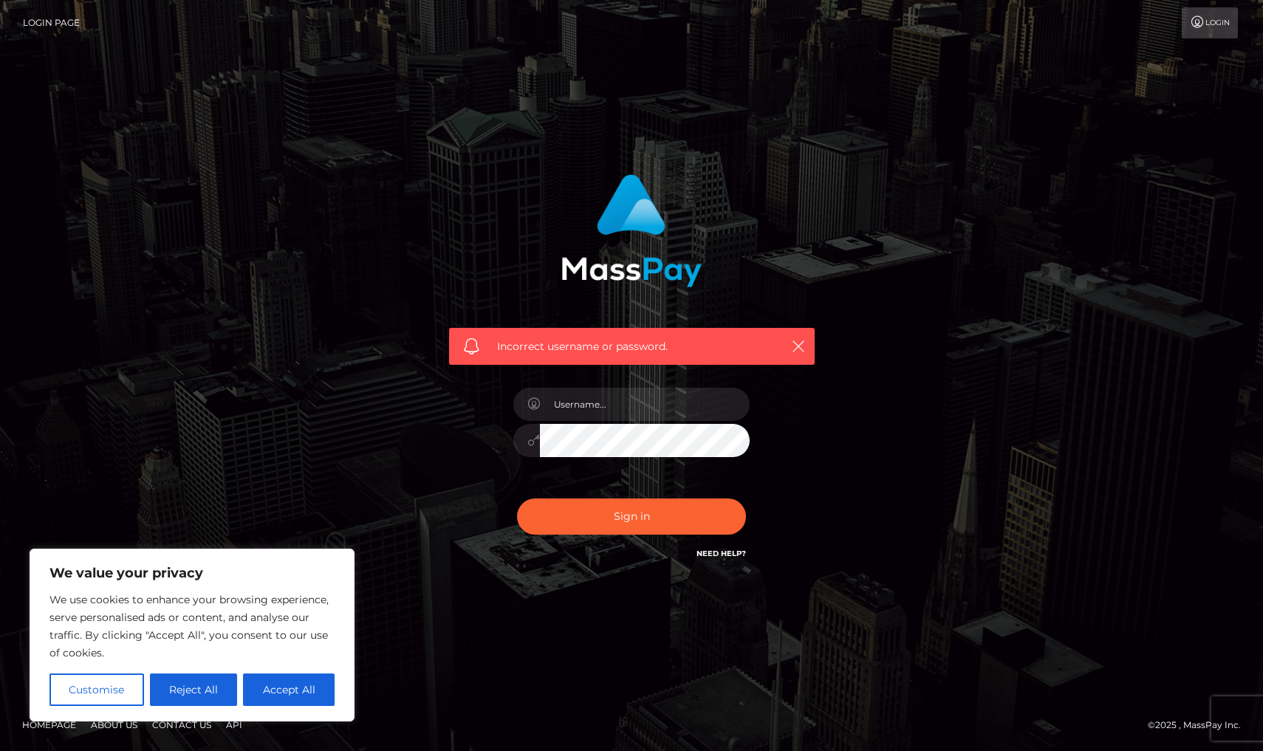  I want to click on a: Login, so click(1210, 23).